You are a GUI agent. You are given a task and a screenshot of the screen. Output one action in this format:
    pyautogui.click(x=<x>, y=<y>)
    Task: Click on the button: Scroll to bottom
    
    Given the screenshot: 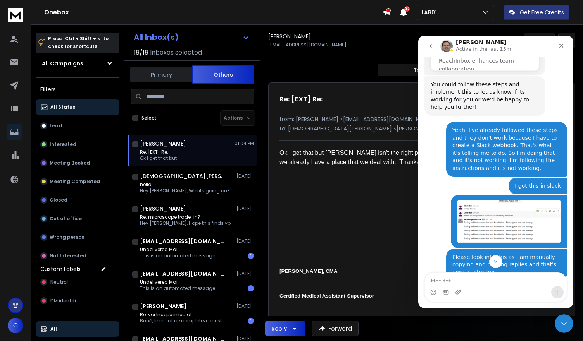 What is the action you would take?
    pyautogui.click(x=77, y=226)
    